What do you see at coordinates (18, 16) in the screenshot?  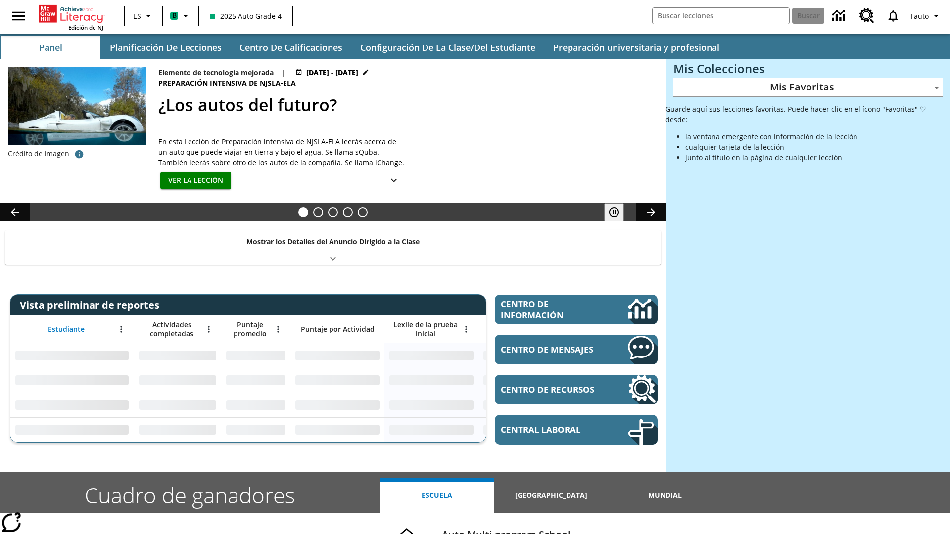 I see `button: Abrir el menú lateral` at bounding box center [18, 16].